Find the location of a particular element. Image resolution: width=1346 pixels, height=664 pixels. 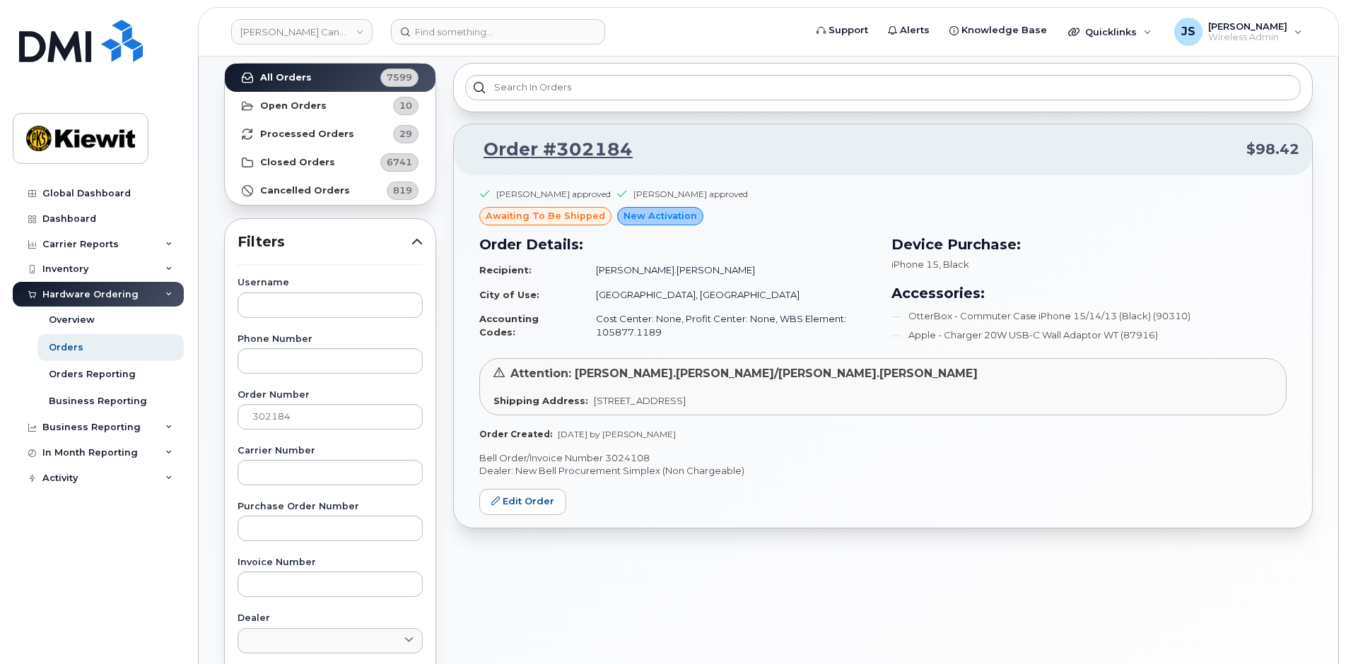

strong: Processed Orders is located at coordinates (307, 134).